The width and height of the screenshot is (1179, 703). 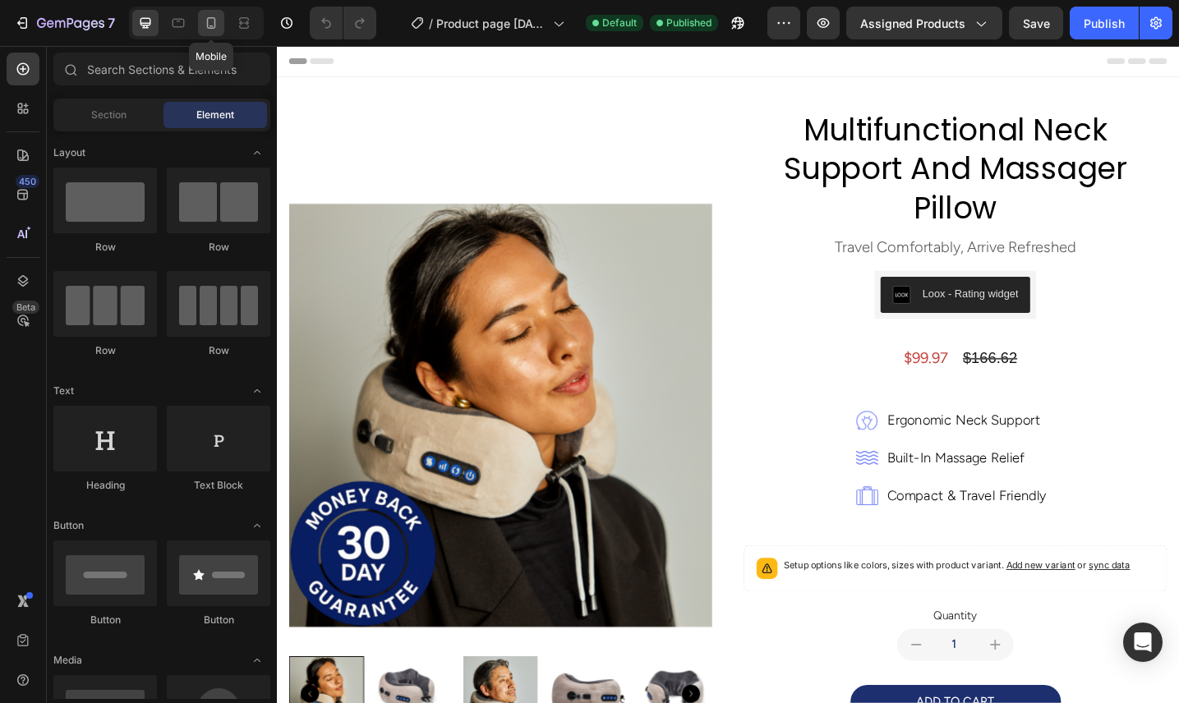 What do you see at coordinates (215, 115) in the screenshot?
I see `span: Element` at bounding box center [215, 115].